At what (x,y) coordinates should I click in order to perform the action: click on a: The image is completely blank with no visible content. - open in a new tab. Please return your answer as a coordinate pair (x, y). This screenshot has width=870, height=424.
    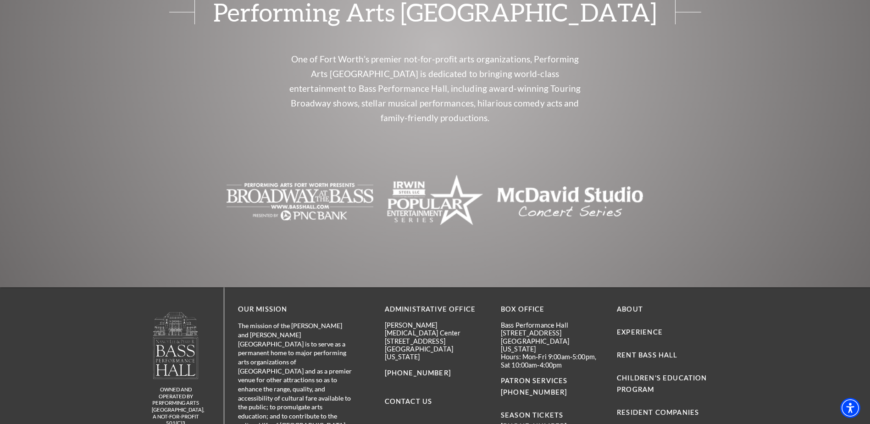
    Looking at the image, I should click on (435, 200).